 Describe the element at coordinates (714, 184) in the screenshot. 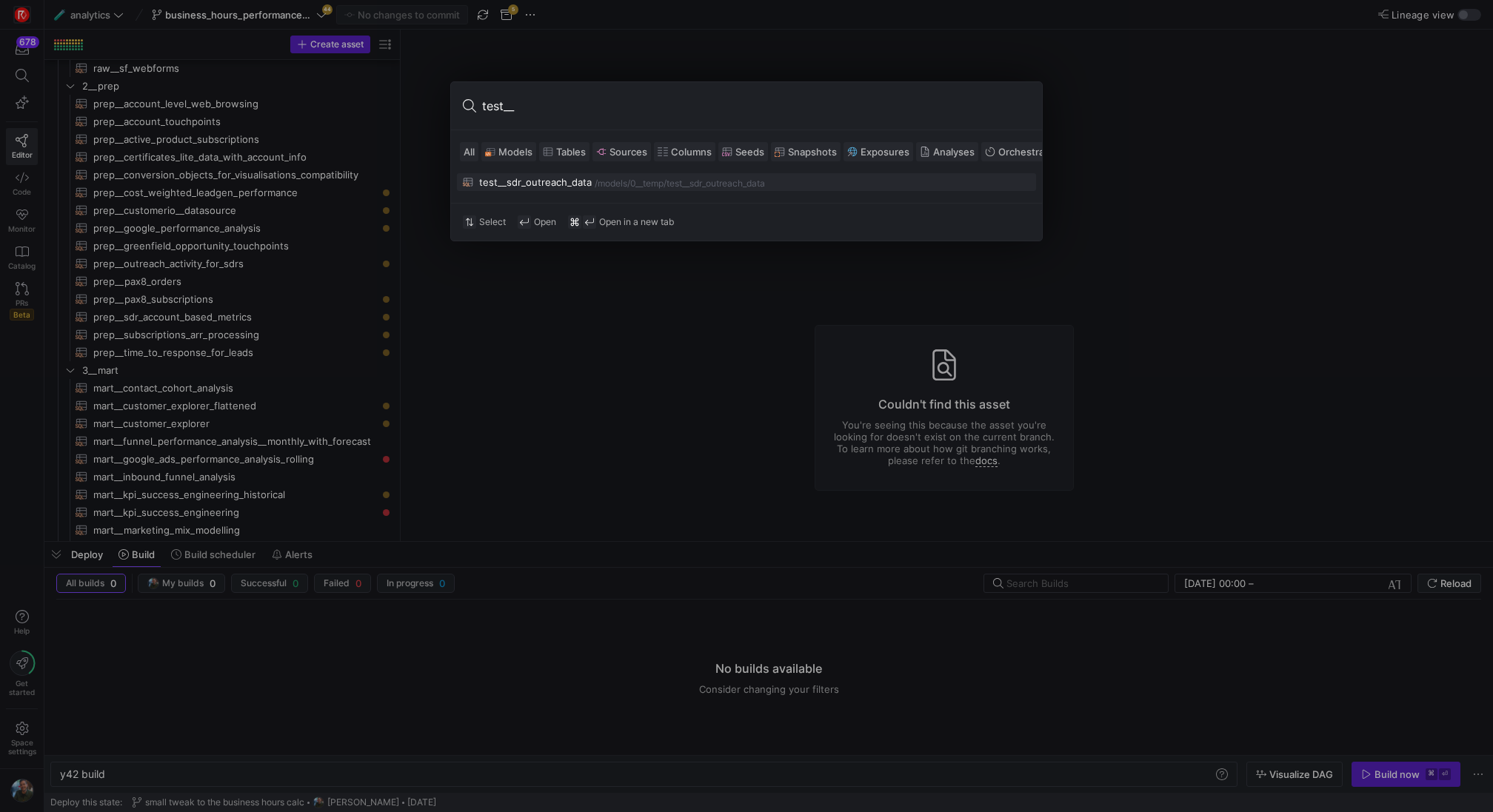

I see `div: /test__sdr_outreach_data` at that location.